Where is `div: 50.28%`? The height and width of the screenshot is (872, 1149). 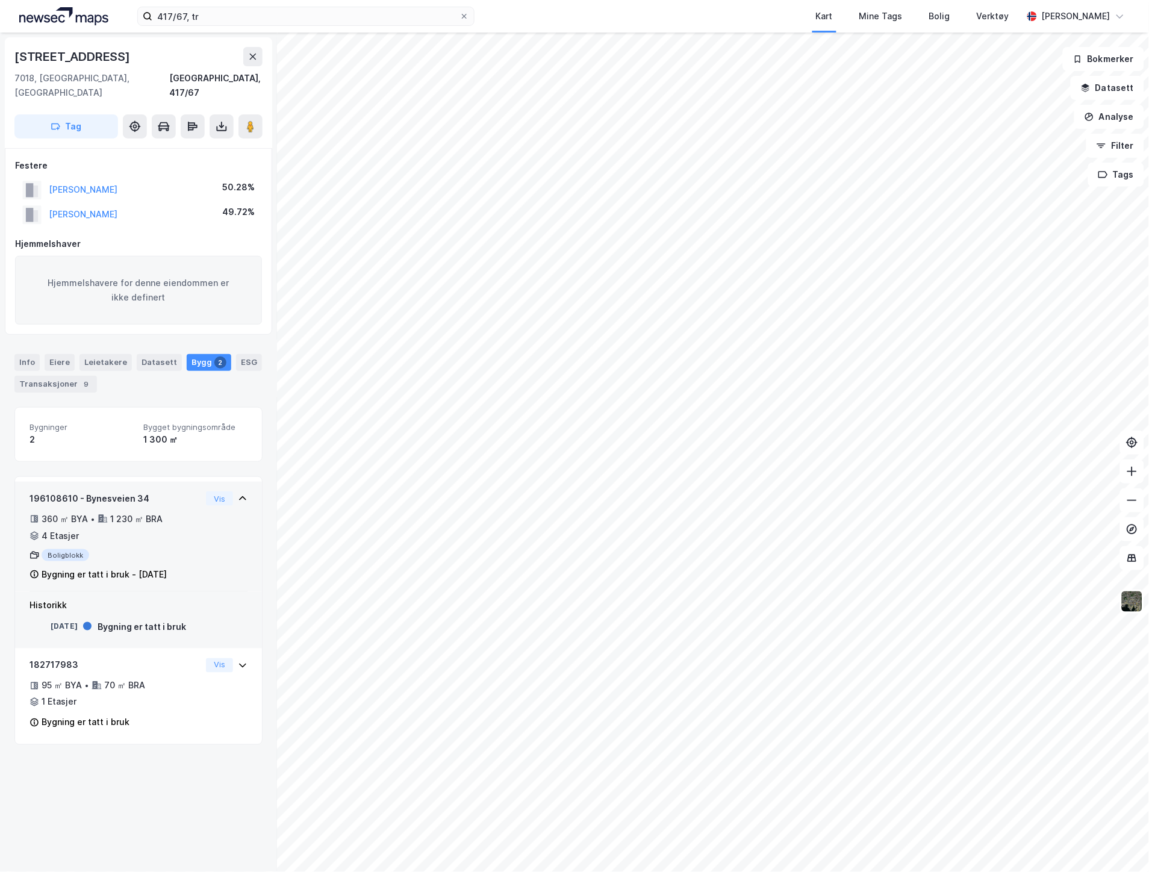 div: 50.28% is located at coordinates (239, 187).